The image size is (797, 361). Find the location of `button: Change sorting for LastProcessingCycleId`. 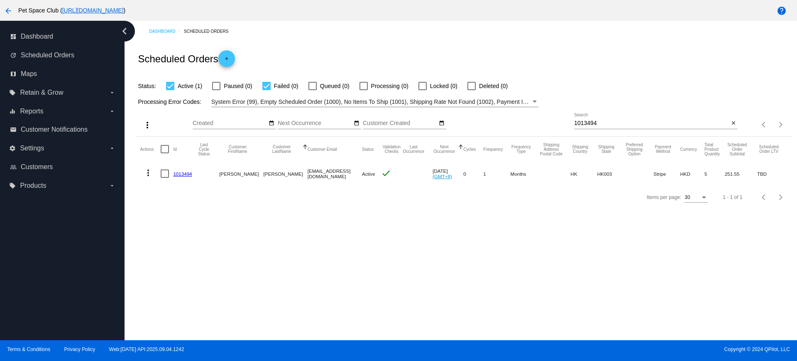

button: Change sorting for LastProcessingCycleId is located at coordinates (204, 149).